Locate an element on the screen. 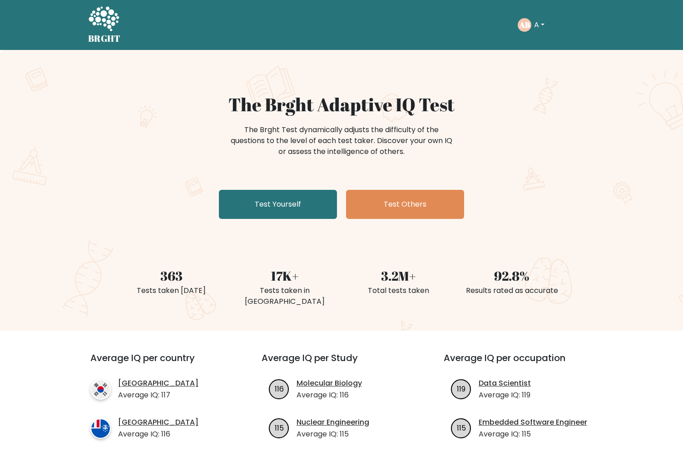 Image resolution: width=683 pixels, height=451 pixels. p: Average IQ: 117 is located at coordinates (158, 395).